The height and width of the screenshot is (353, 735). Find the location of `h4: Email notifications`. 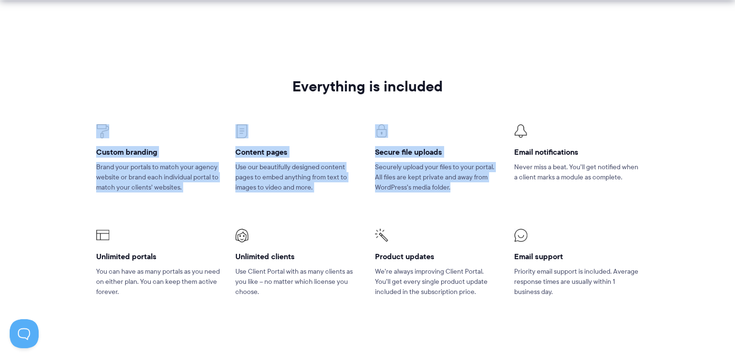

h4: Email notifications is located at coordinates (577, 152).